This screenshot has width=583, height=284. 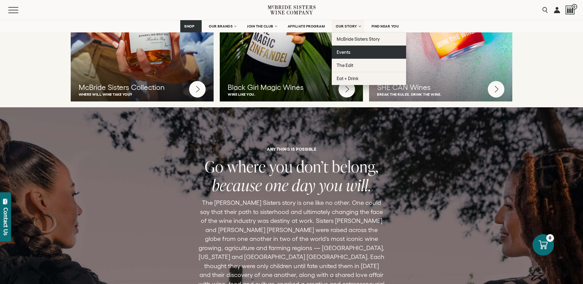 What do you see at coordinates (358, 39) in the screenshot?
I see `span: McBride Sisters Story` at bounding box center [358, 39].